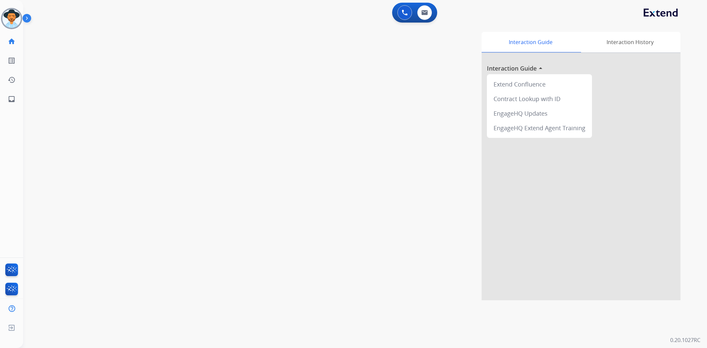 This screenshot has height=348, width=707. Describe the element at coordinates (630, 42) in the screenshot. I see `div: Interaction History` at that location.